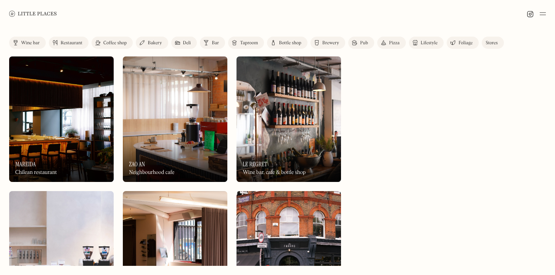  Describe the element at coordinates (27, 43) in the screenshot. I see `a: Wine bar` at that location.